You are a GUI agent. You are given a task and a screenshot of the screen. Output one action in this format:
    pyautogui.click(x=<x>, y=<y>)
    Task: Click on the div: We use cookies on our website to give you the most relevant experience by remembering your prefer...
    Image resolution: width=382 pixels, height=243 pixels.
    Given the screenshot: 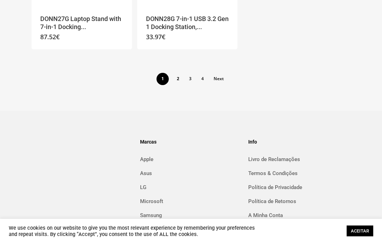 What is the action you would take?
    pyautogui.click(x=136, y=231)
    